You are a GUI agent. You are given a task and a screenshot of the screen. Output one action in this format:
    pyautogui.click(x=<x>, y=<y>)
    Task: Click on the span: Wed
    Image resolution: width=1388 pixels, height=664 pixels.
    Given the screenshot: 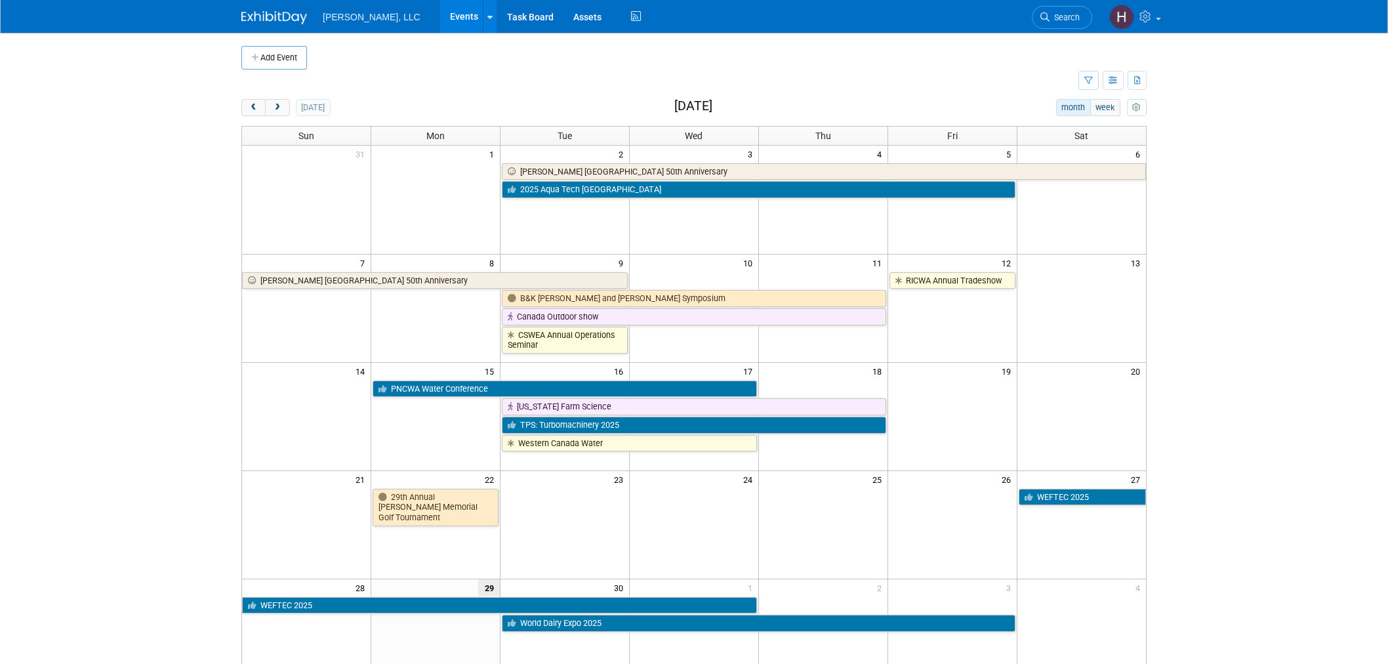 What is the action you would take?
    pyautogui.click(x=693, y=136)
    